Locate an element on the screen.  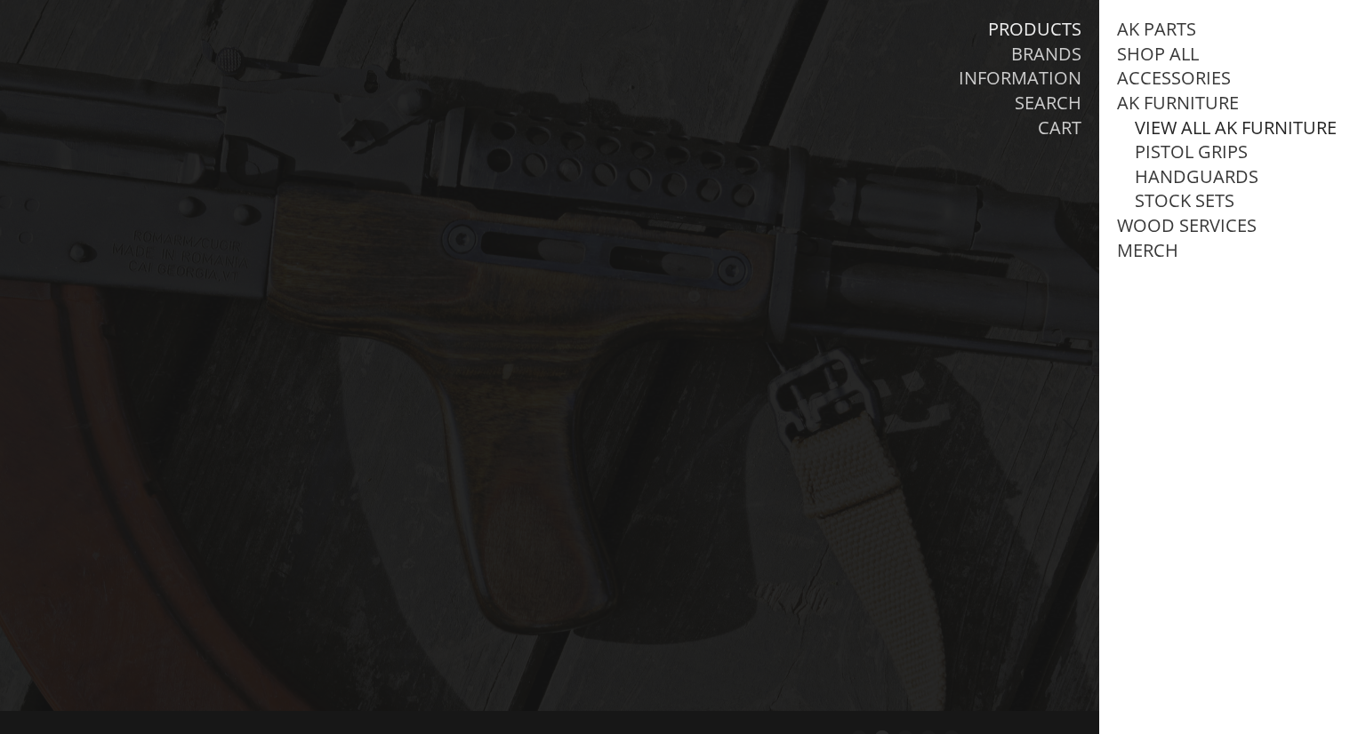
a: Stock Sets is located at coordinates (1184, 201).